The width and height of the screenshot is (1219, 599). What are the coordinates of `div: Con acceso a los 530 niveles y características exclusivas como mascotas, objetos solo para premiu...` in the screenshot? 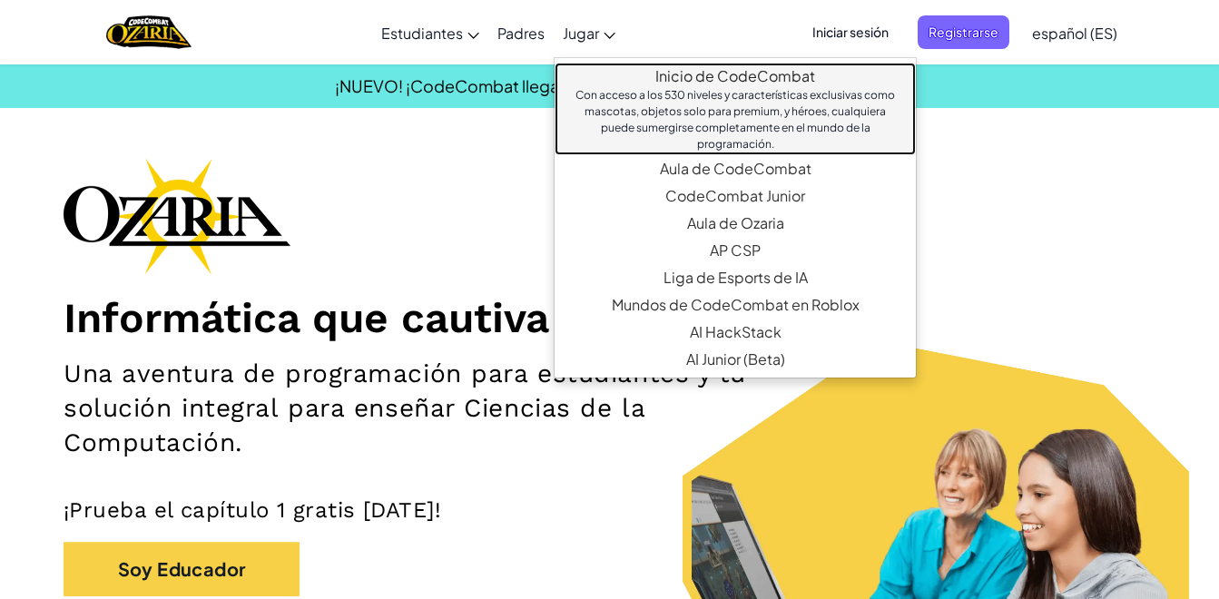 It's located at (735, 120).